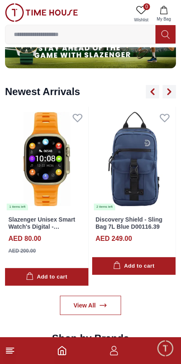 This screenshot has width=181, height=364. Describe the element at coordinates (129, 223) in the screenshot. I see `a: Discovery Shield - Sling Bag 7L Blue D00116.39` at that location.